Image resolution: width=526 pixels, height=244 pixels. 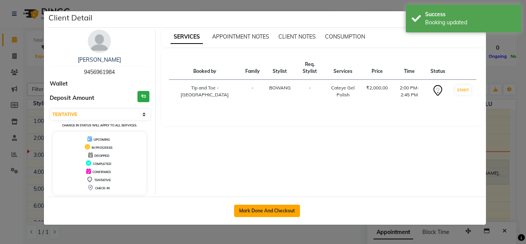 I want to click on span: 9456961984, so click(x=99, y=72).